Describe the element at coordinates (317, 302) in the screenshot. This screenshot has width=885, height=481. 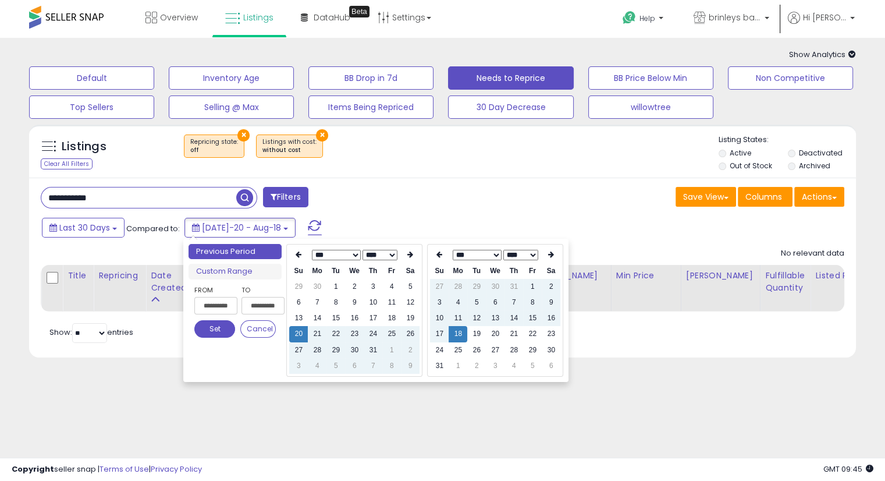
I see `td: 7` at that location.